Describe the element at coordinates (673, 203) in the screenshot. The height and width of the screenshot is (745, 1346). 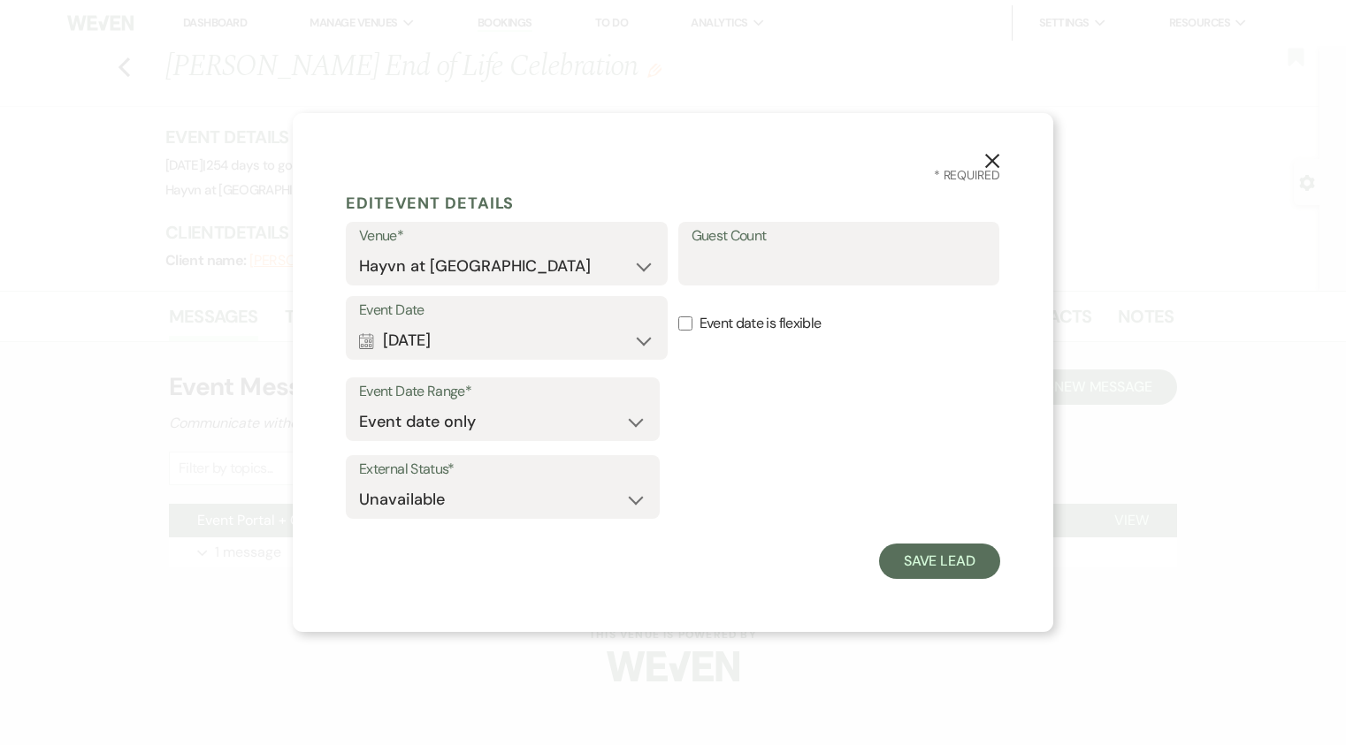
I see `h5: Edit Event Details` at that location.